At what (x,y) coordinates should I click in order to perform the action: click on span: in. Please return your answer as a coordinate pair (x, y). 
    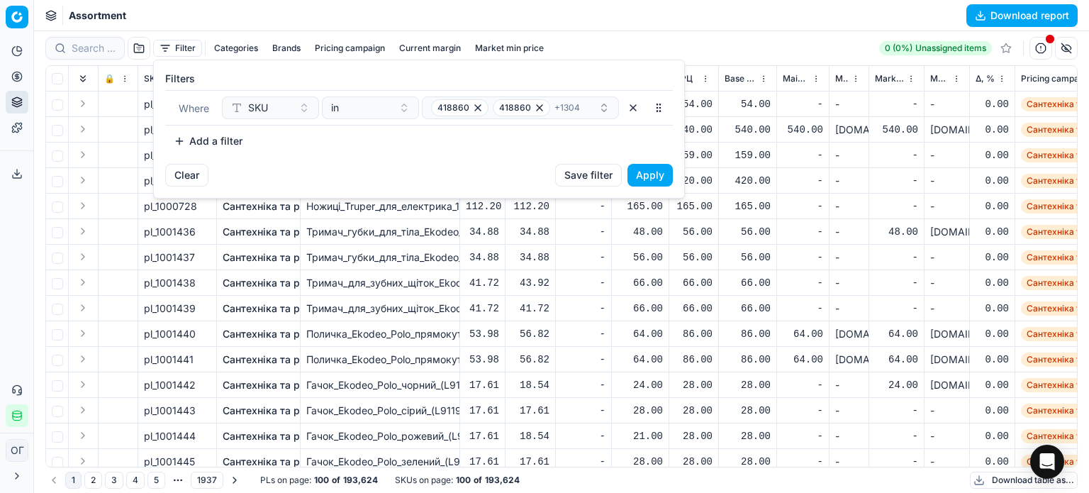
    Looking at the image, I should click on (335, 108).